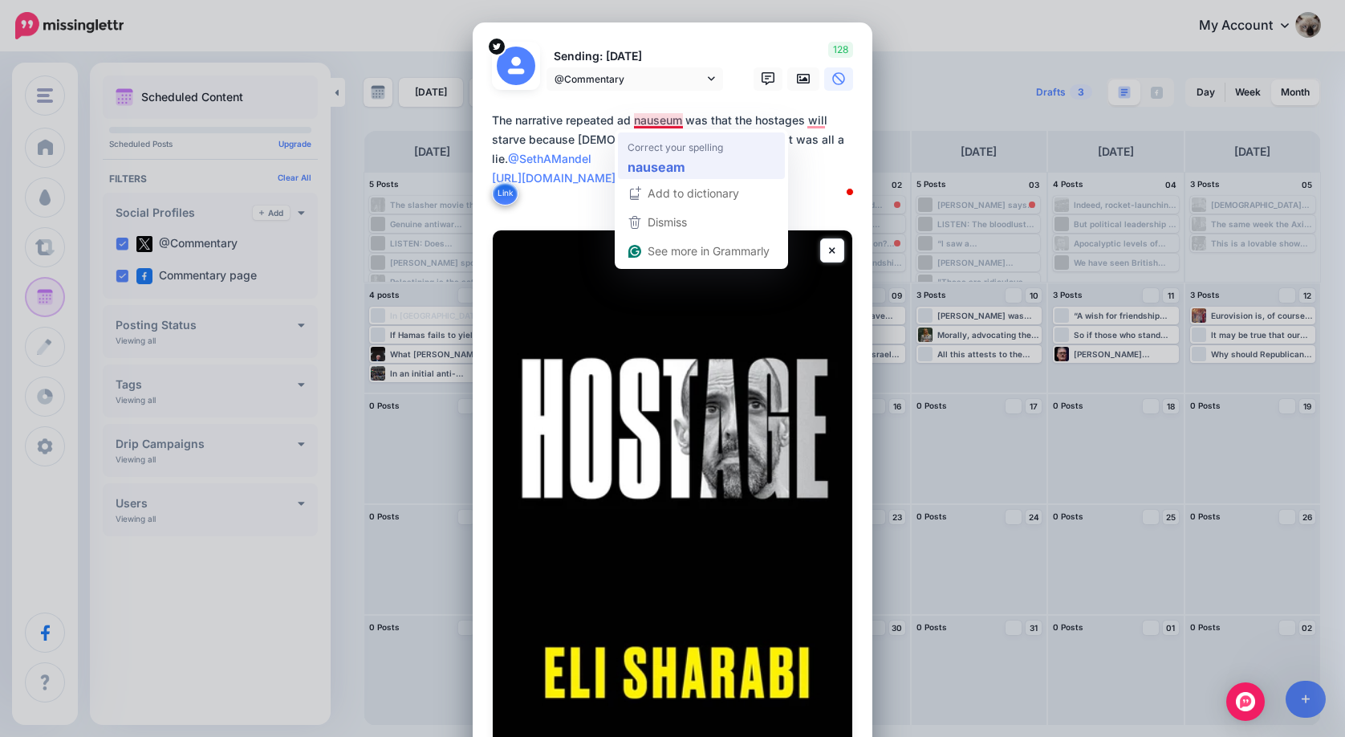  Describe the element at coordinates (635, 79) in the screenshot. I see `a: @Commentary` at that location.